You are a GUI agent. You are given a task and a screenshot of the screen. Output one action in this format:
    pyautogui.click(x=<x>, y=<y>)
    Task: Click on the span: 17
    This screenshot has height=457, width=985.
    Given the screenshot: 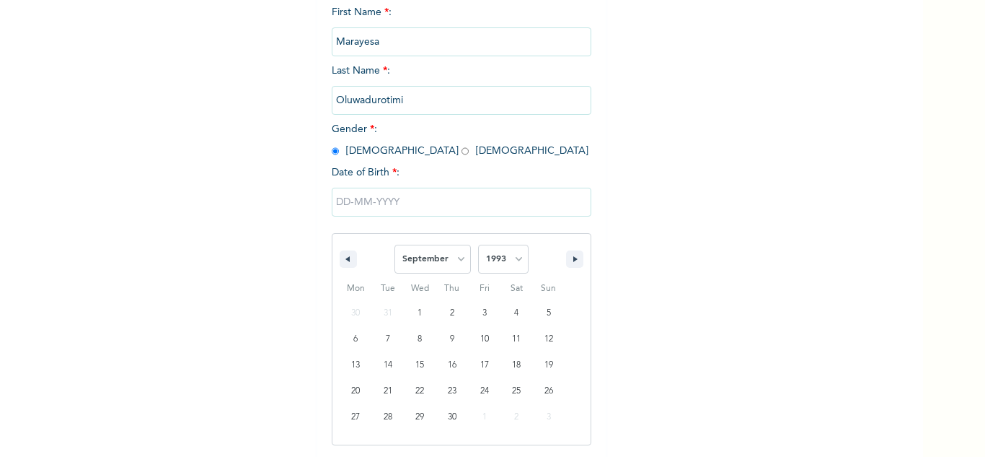 What is the action you would take?
    pyautogui.click(x=485, y=365)
    